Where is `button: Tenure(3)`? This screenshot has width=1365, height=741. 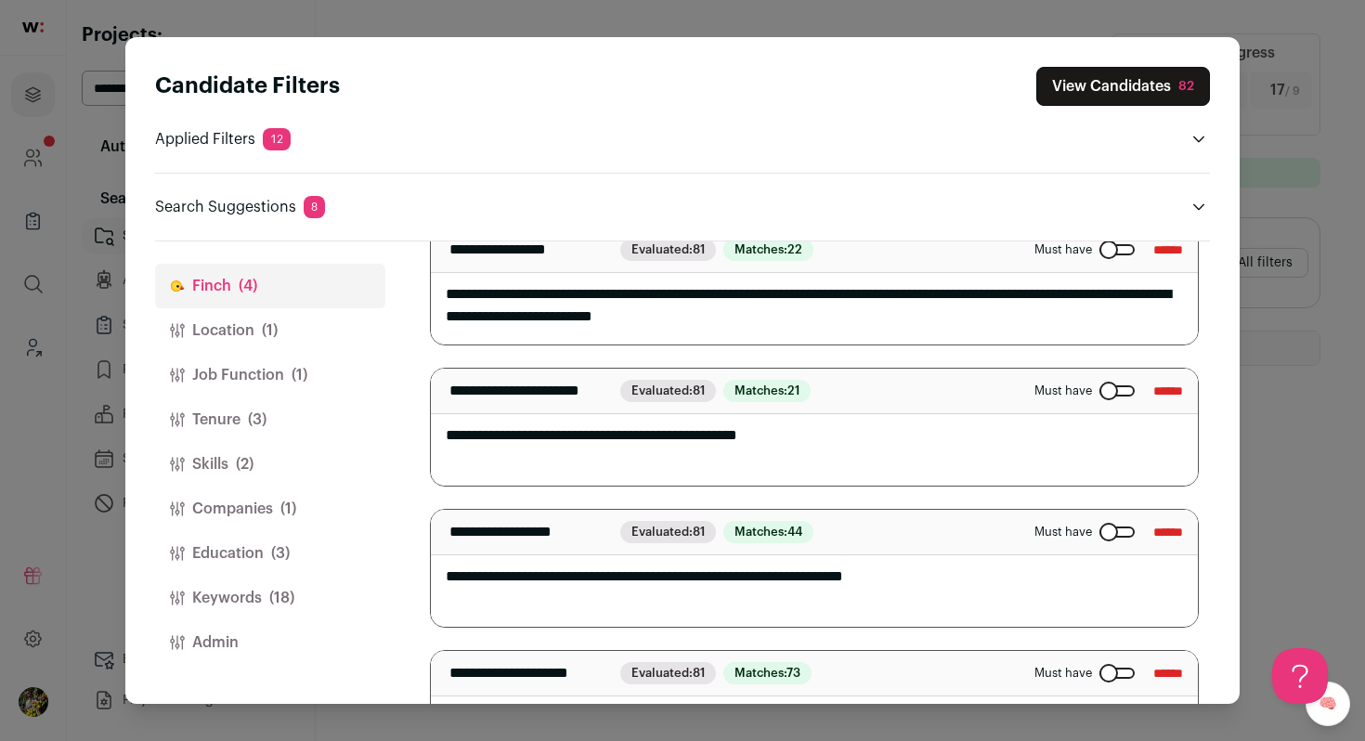 button: Tenure(3) is located at coordinates (270, 420).